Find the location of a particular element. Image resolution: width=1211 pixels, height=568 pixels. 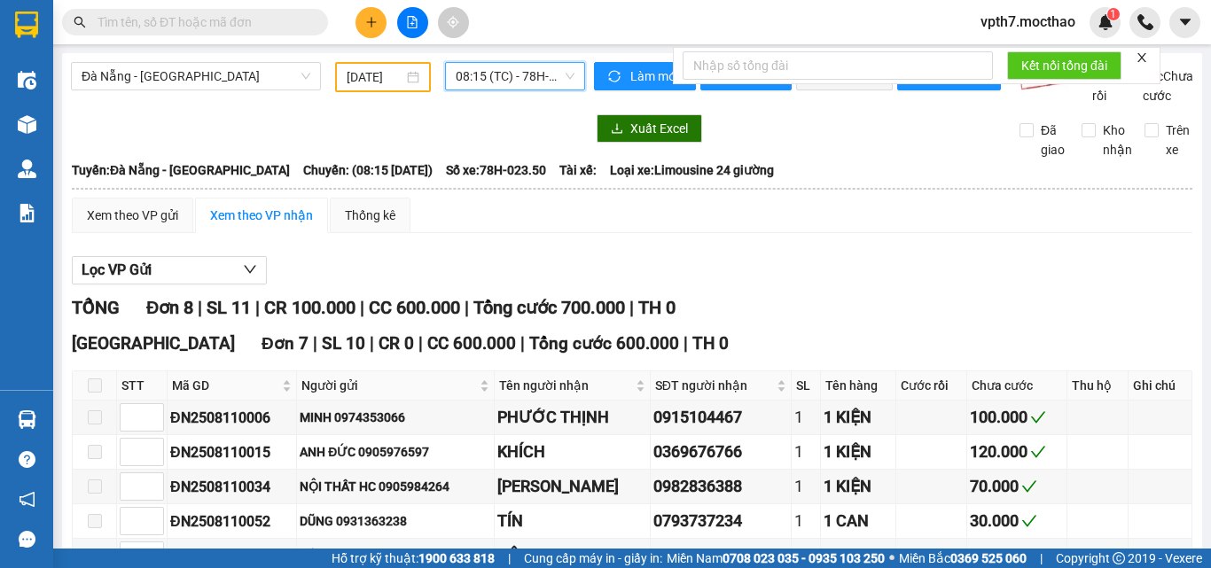

div: ĐN2508110034 is located at coordinates (231, 487).